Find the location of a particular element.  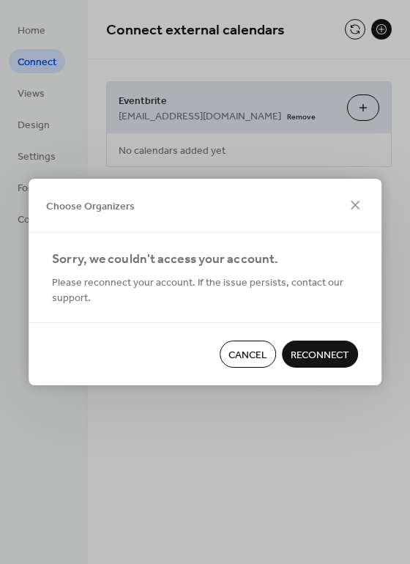

span: Cancel is located at coordinates (248, 355).